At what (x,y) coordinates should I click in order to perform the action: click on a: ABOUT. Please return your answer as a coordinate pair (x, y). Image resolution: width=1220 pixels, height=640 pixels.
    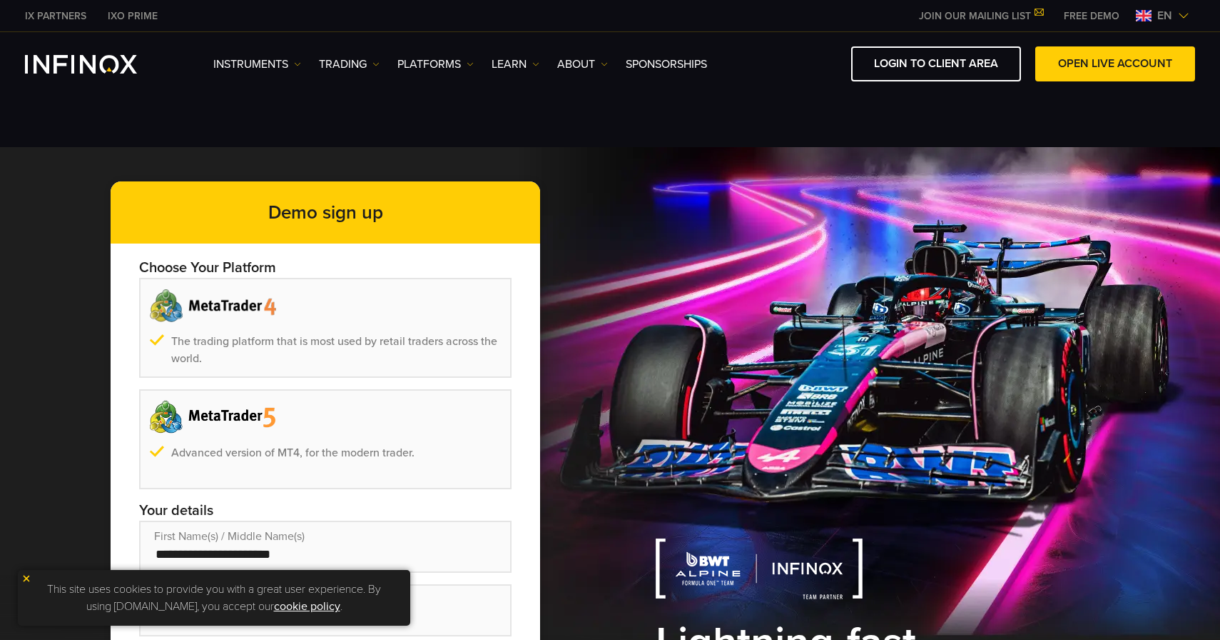
    Looking at the image, I should click on (582, 64).